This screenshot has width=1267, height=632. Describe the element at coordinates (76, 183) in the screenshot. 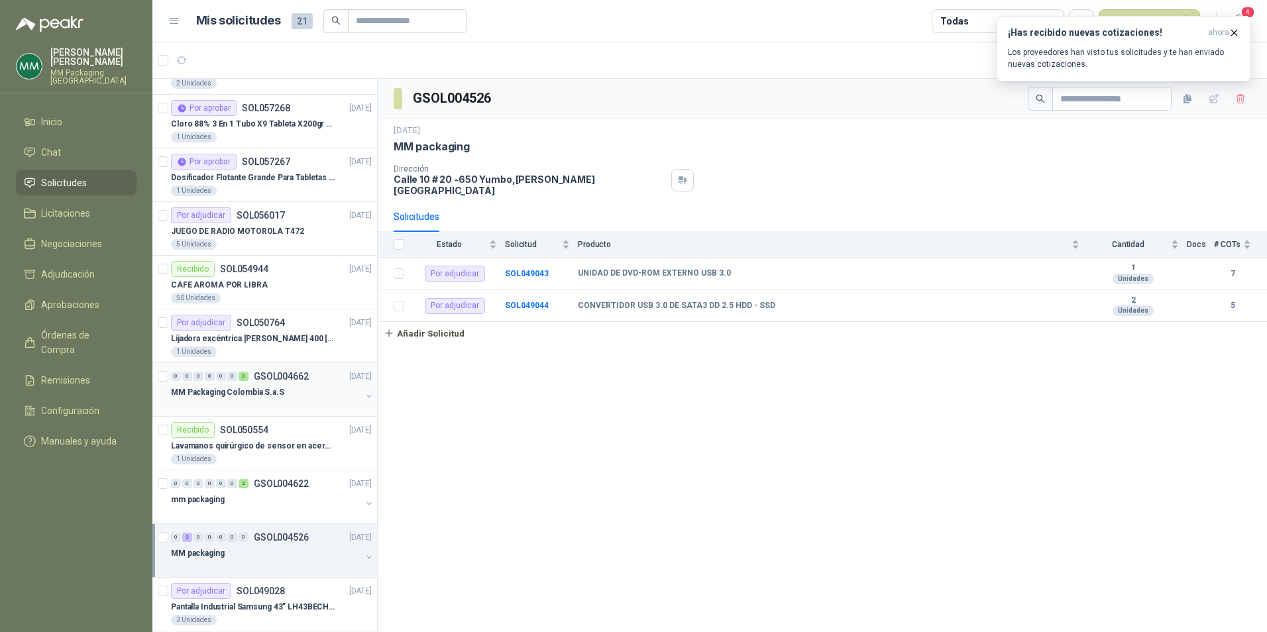

I see `a: Solicitudes` at that location.